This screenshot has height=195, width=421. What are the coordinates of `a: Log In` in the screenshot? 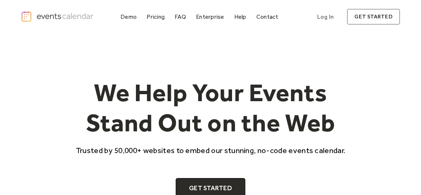 It's located at (325, 17).